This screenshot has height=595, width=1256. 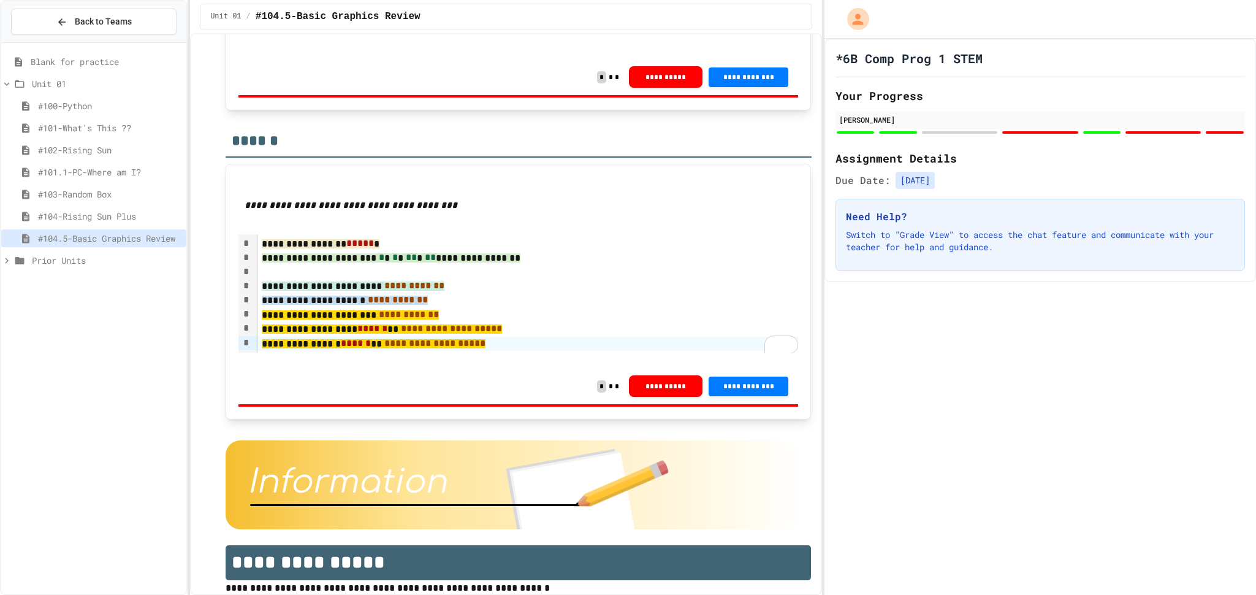 I want to click on h2: Assignment Details, so click(x=1041, y=158).